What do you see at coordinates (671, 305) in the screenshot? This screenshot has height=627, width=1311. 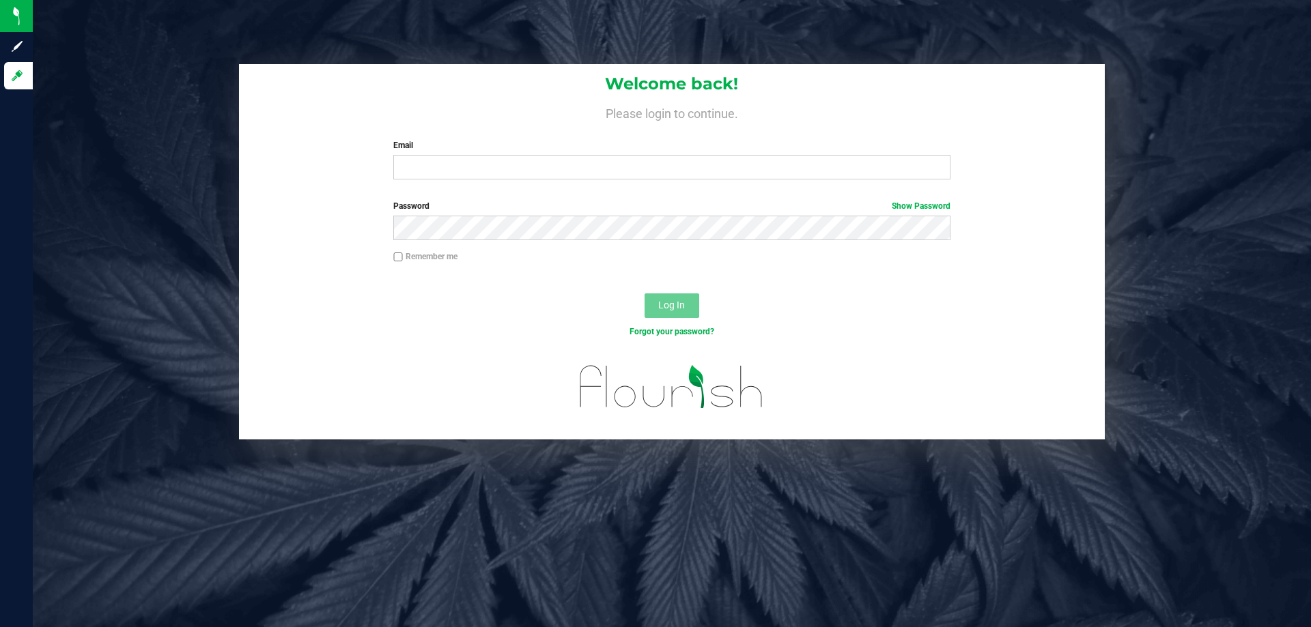 I see `span: Log In` at bounding box center [671, 305].